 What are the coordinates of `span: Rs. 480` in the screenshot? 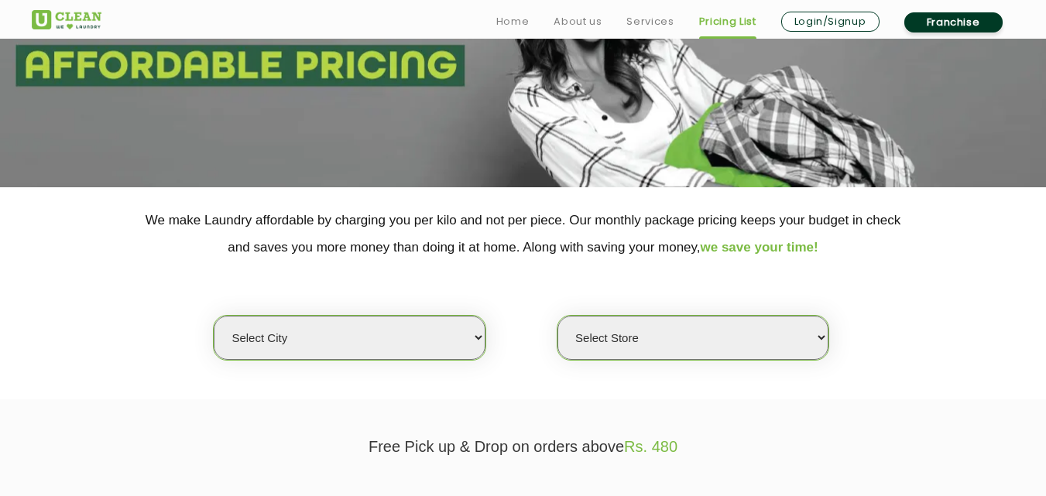 It's located at (650, 447).